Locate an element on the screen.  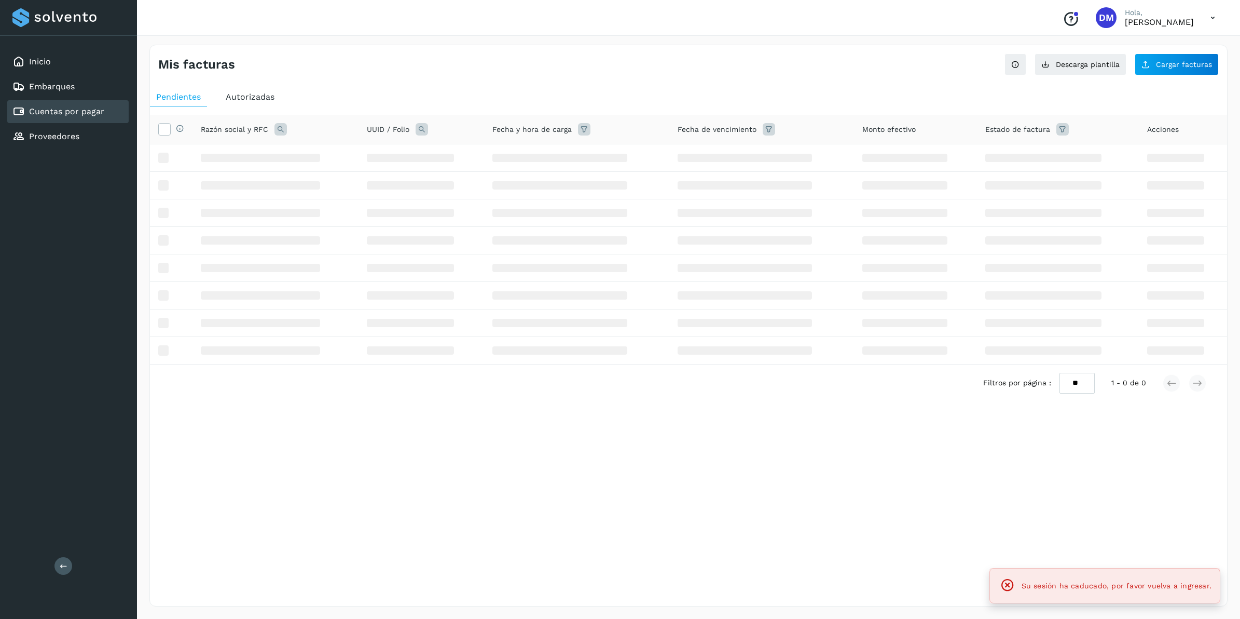
span: Filtros por página : is located at coordinates (1017, 382).